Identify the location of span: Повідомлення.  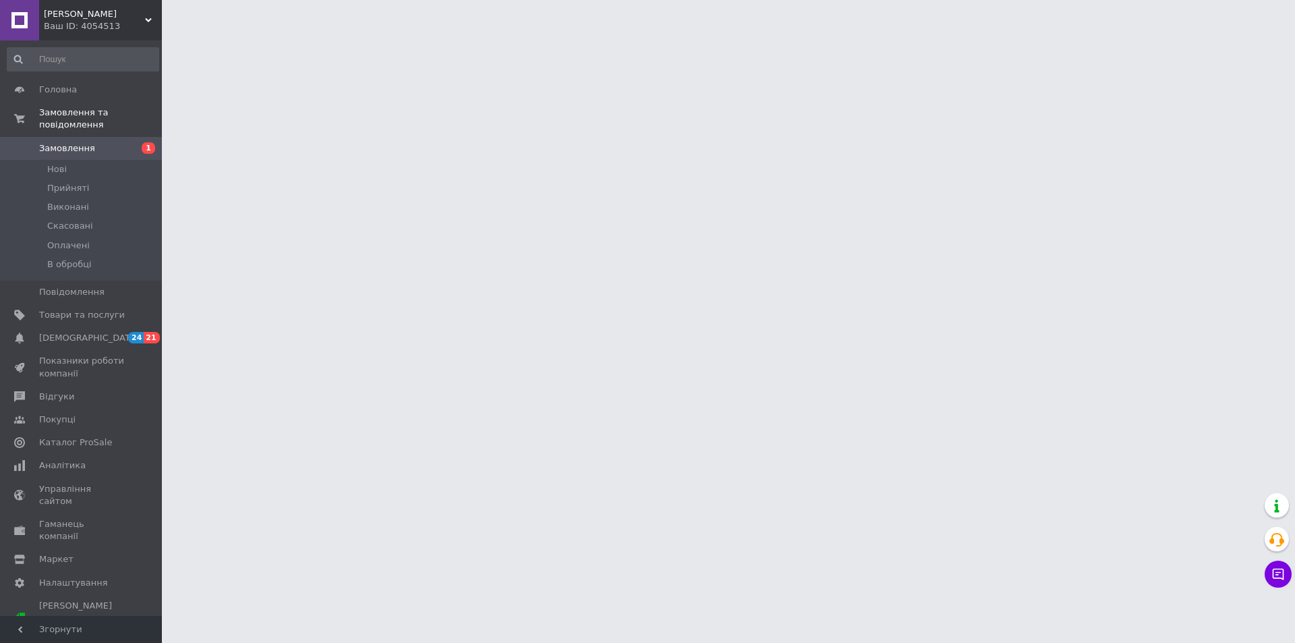
(71, 292).